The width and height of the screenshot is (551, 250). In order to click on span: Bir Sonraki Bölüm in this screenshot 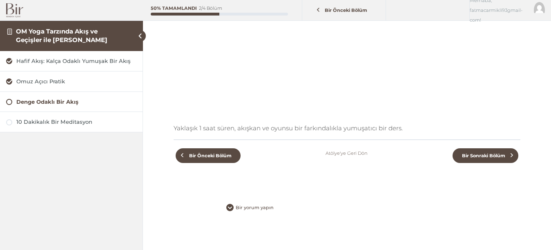, I will do `click(483, 156)`.